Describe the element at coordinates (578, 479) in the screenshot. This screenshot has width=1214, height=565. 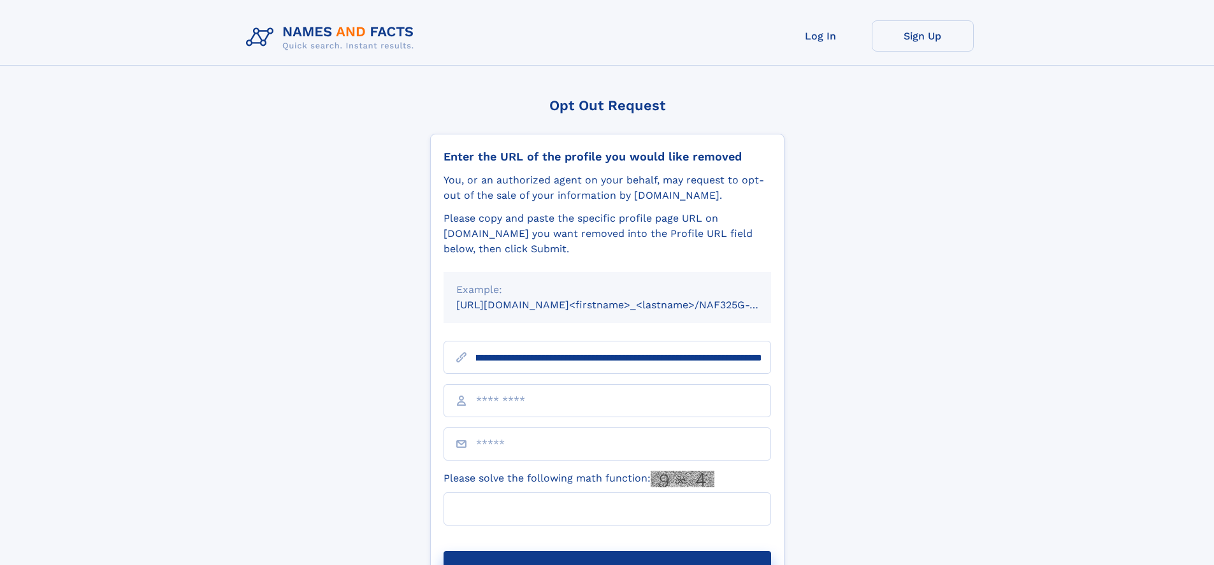
I see `label: Please solve the following math function:` at that location.